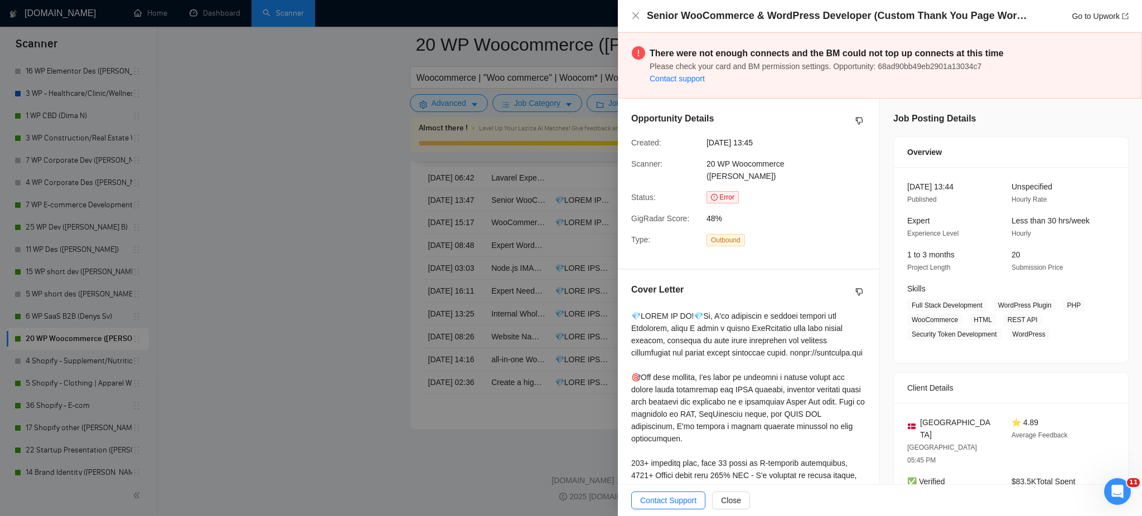 This screenshot has width=1142, height=516. I want to click on span: Please check your card and BM permission settings. Opportunity: 68ad90bb49eb2901a13034c7, so click(815, 66).